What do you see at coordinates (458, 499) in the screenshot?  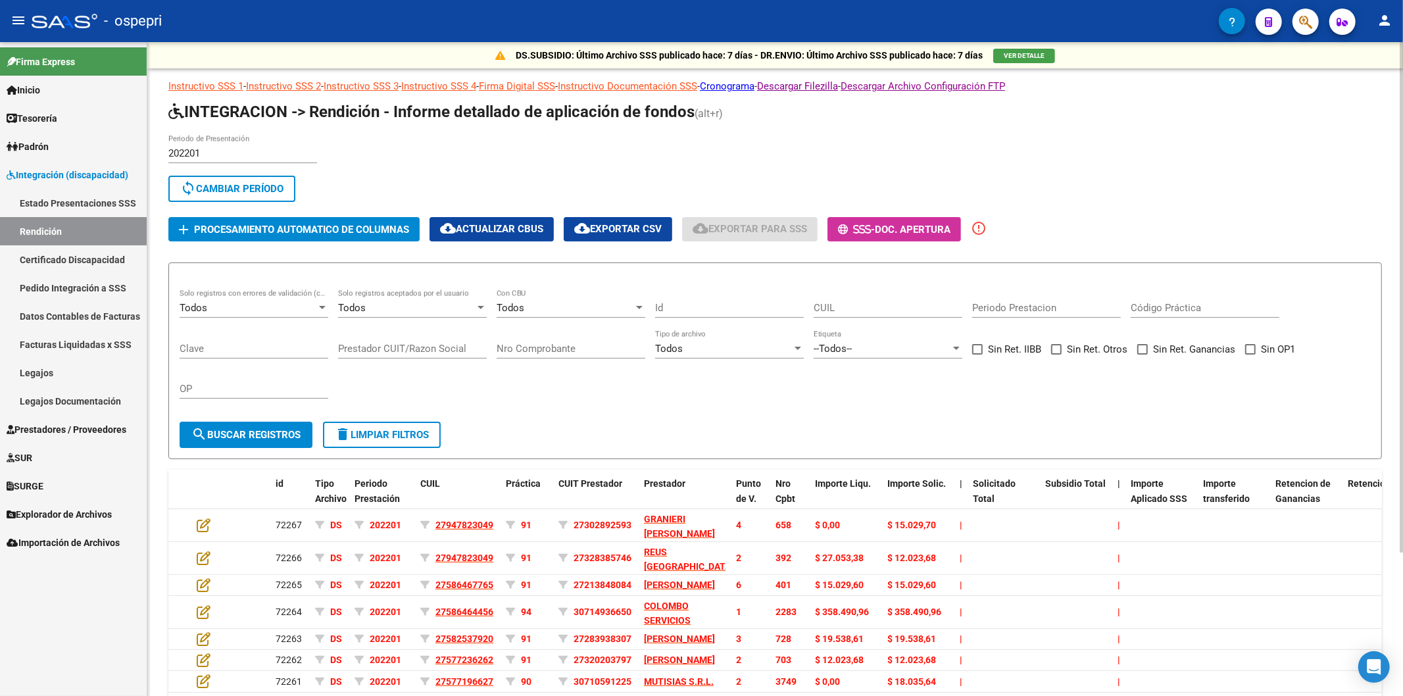 I see `datatable-header-cell: CUIL` at bounding box center [458, 499].